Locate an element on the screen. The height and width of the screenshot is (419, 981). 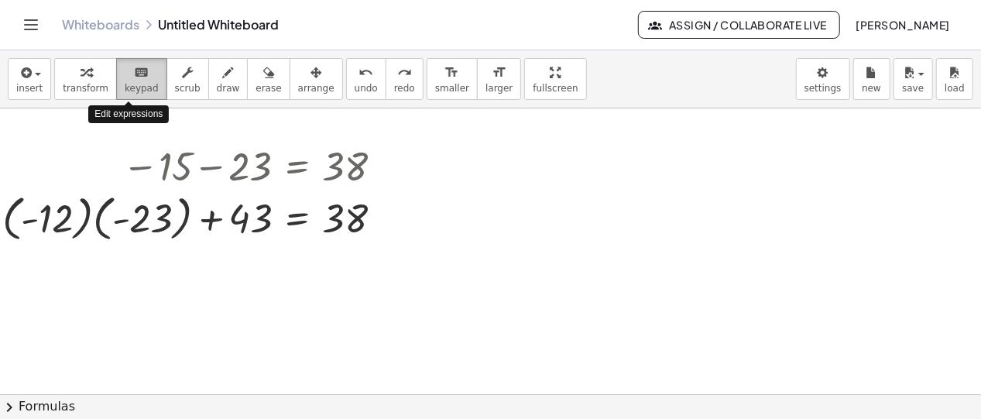
button: format_sizelarger is located at coordinates (499, 79).